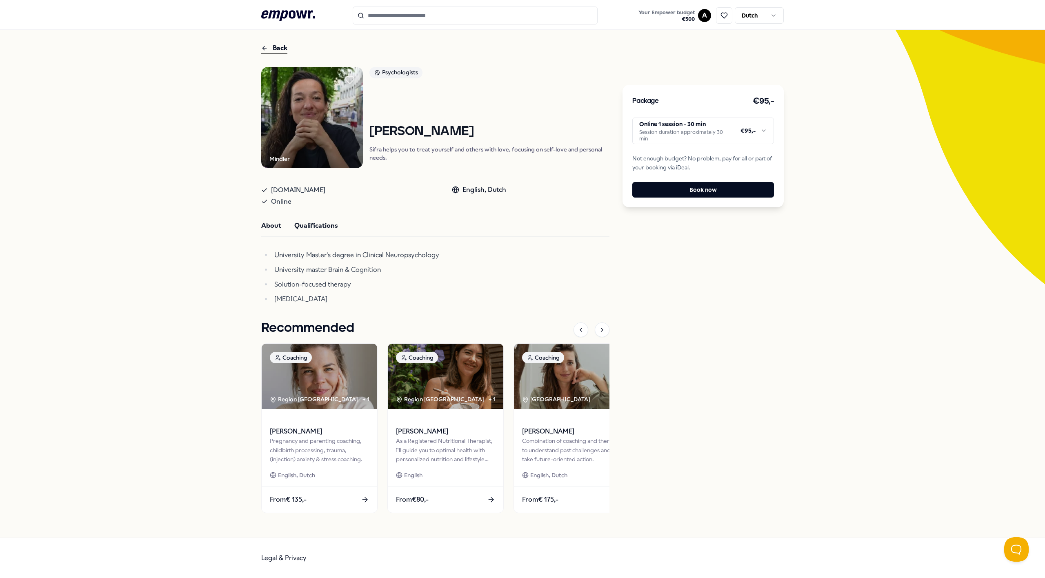  What do you see at coordinates (702, 163) in the screenshot?
I see `font: Not enough budget? No problem, pay for all or part of your booking via iDeal.` at bounding box center [702, 163].